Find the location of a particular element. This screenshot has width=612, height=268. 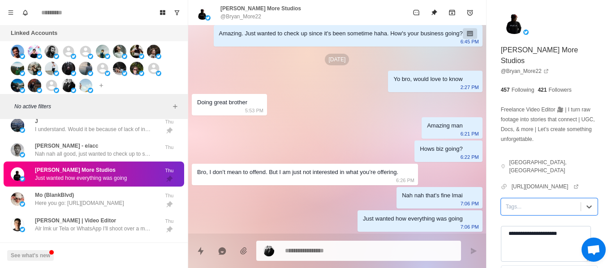

p: 421 is located at coordinates (542, 90).